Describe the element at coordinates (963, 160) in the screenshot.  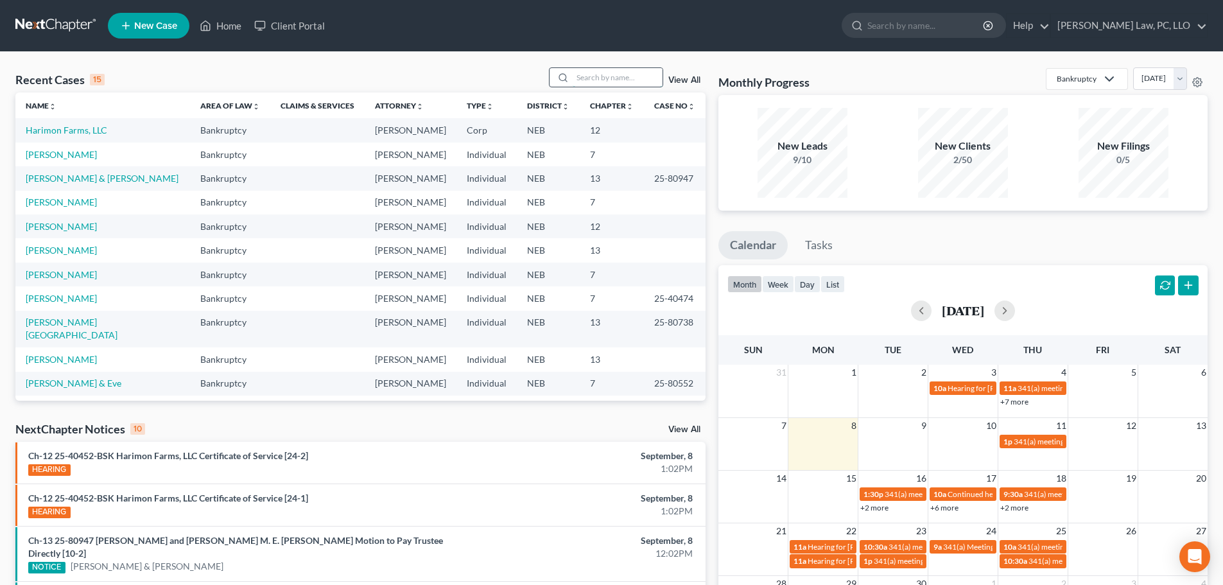
I see `div: 2/50` at that location.